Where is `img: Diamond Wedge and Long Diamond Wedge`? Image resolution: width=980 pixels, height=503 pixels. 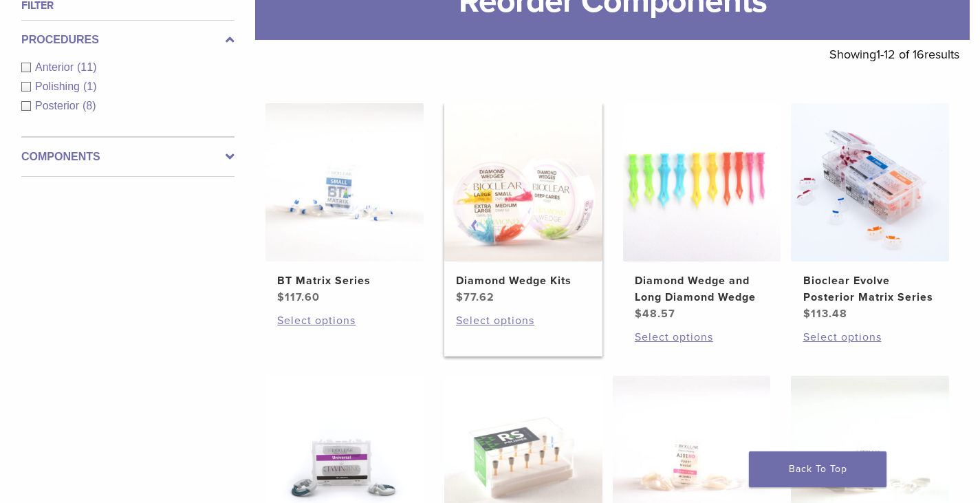 img: Diamond Wedge and Long Diamond Wedge is located at coordinates (702, 182).